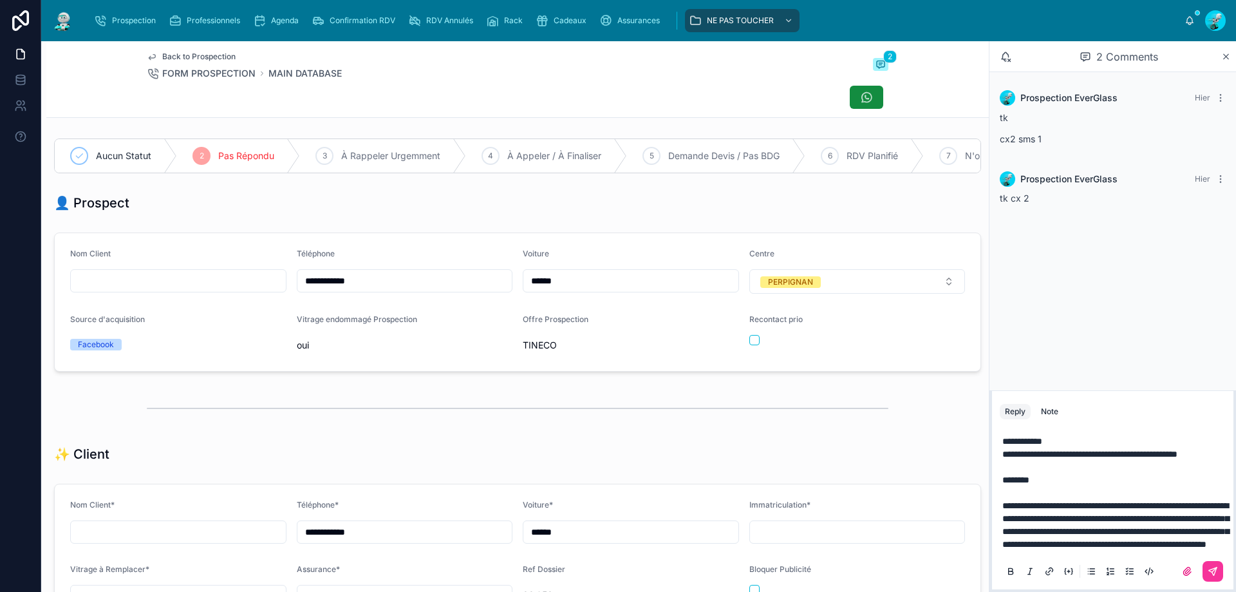  What do you see at coordinates (544, 568) in the screenshot?
I see `span: Ref Dossier` at bounding box center [544, 568].